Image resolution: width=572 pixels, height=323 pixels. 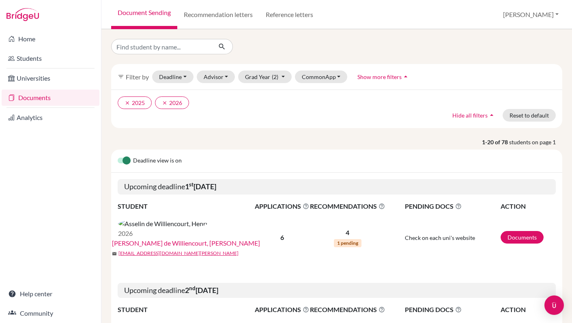 What do you see at coordinates (379, 77) in the screenshot?
I see `span: Show more filters` at bounding box center [379, 77].